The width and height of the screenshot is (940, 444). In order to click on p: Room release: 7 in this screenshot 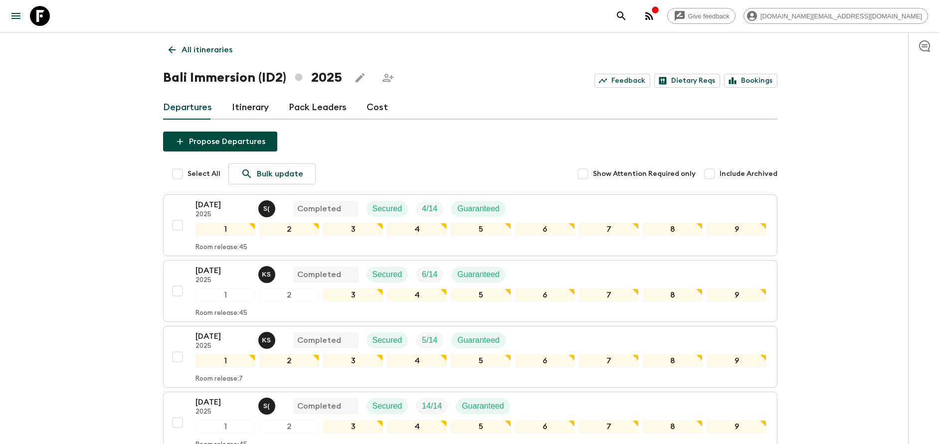, I will do `click(219, 379)`.